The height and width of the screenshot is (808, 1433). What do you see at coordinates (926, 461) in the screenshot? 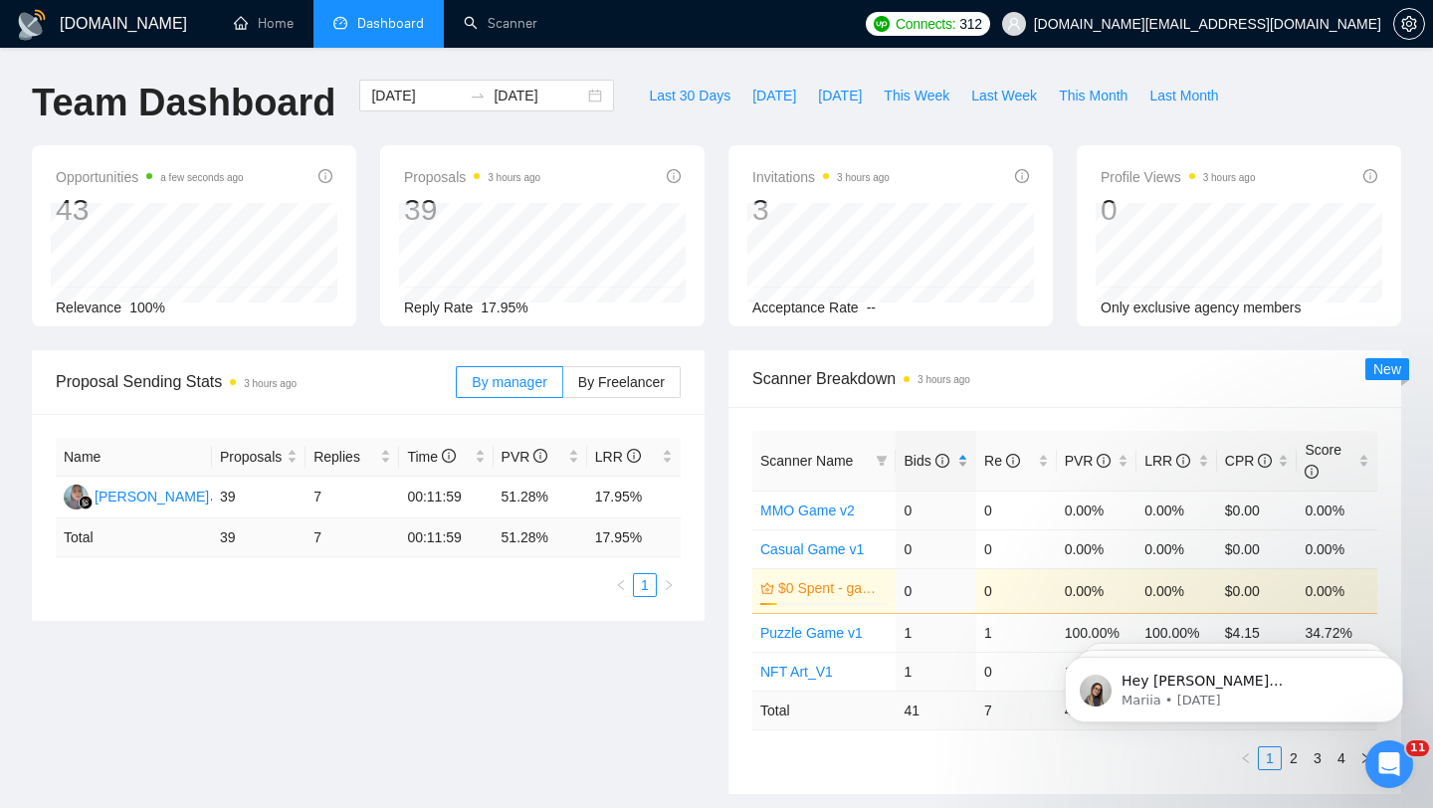
I see `span: Bids` at bounding box center [926, 461].